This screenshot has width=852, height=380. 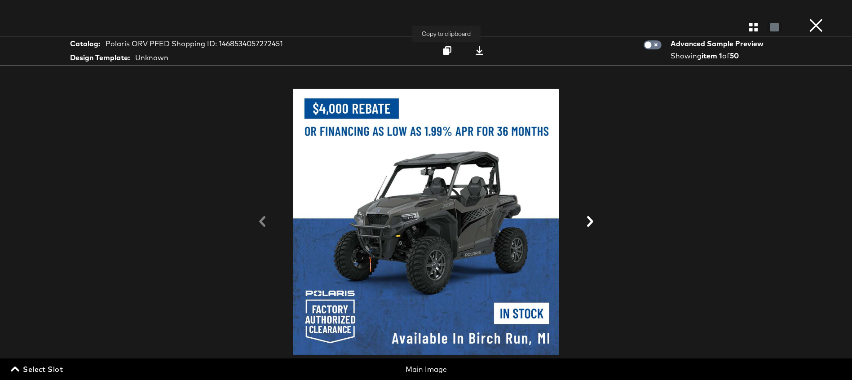 What do you see at coordinates (426, 369) in the screenshot?
I see `div: Main Image` at bounding box center [426, 369].